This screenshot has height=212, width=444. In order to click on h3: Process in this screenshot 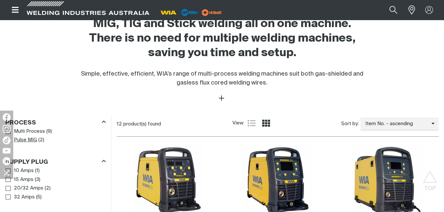, I will do `click(21, 123)`.